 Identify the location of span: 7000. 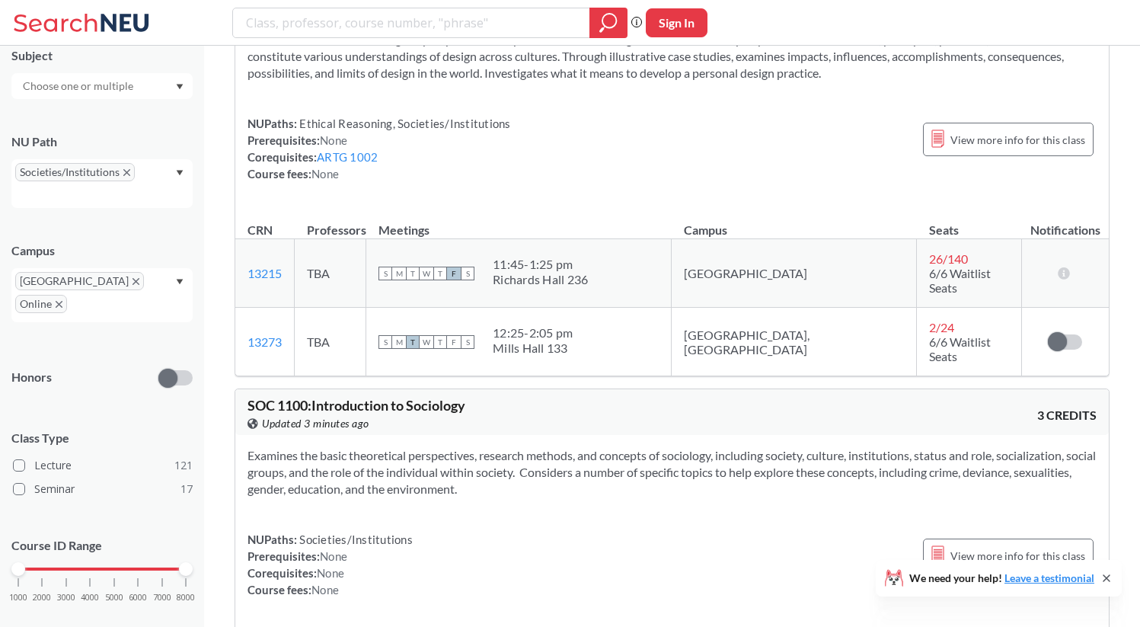
(162, 597).